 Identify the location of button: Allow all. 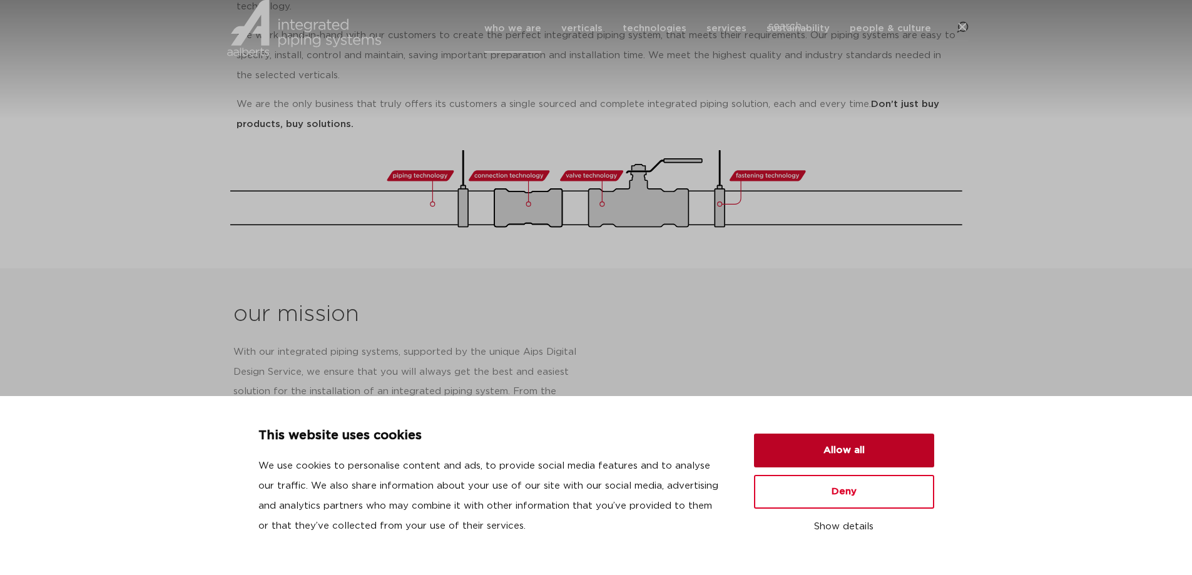
(844, 451).